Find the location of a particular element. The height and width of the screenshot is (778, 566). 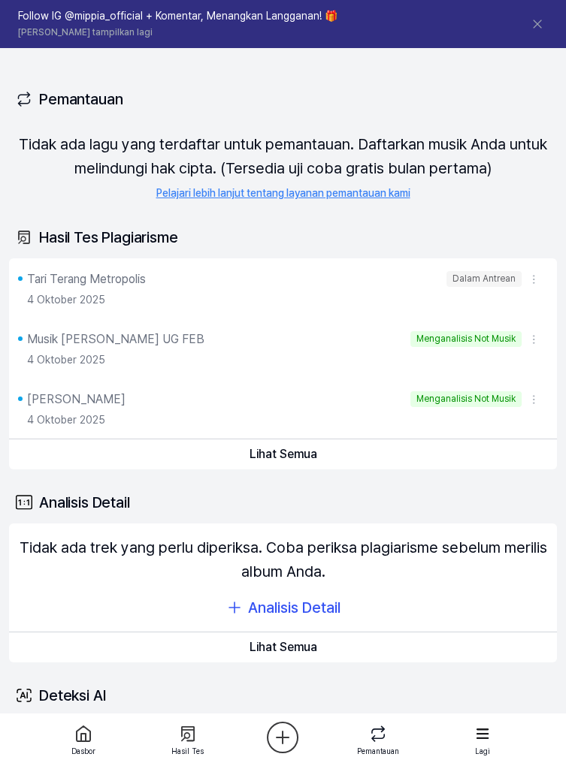

font: Pelajari lebih lanjut tentang layanan pemantauan kami is located at coordinates (283, 193).